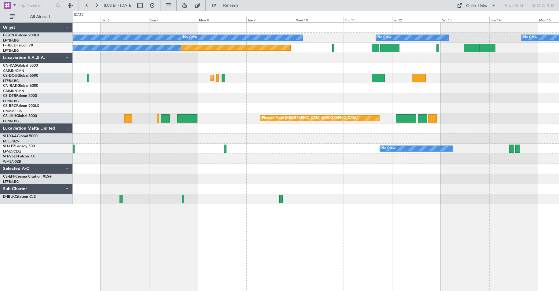  I want to click on a: CS-DTRFalcon 2000, so click(20, 96).